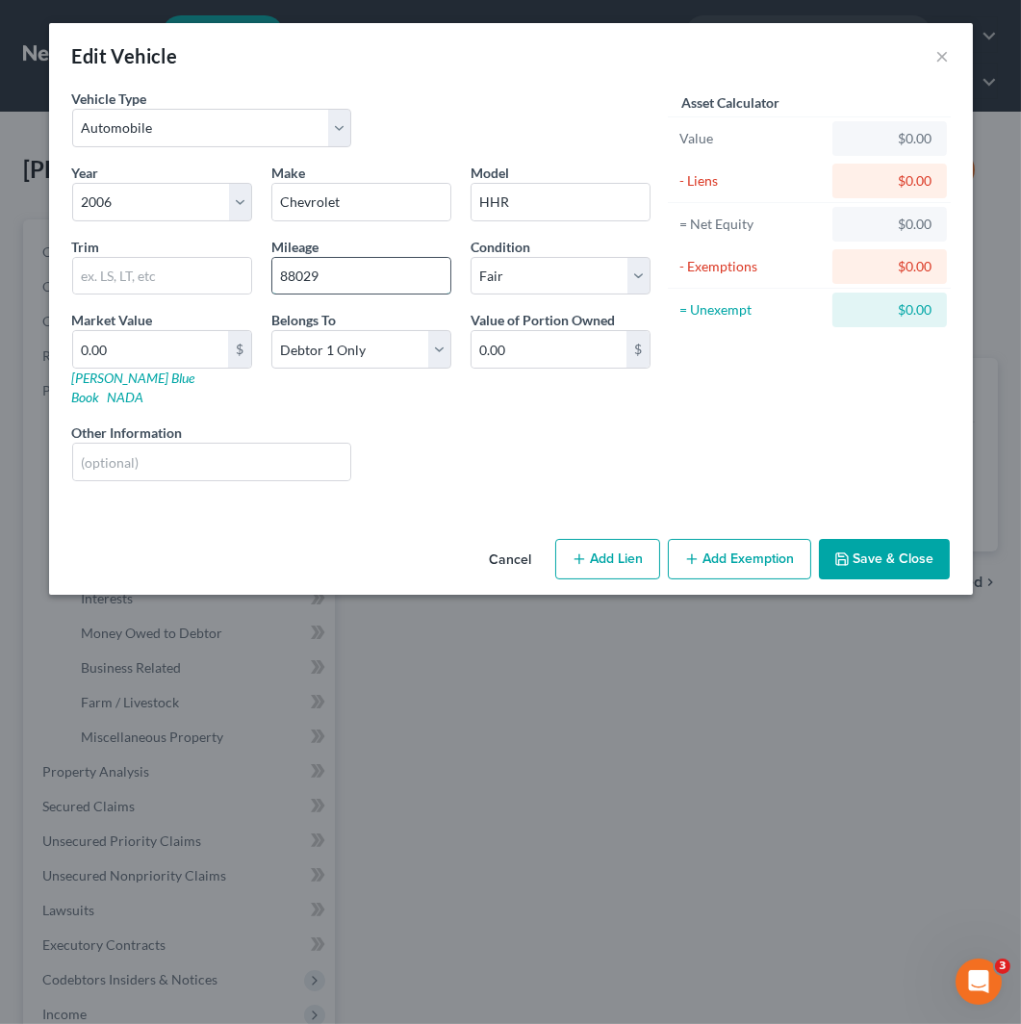 The width and height of the screenshot is (1021, 1024). What do you see at coordinates (500, 246) in the screenshot?
I see `label: Condition` at bounding box center [500, 246].